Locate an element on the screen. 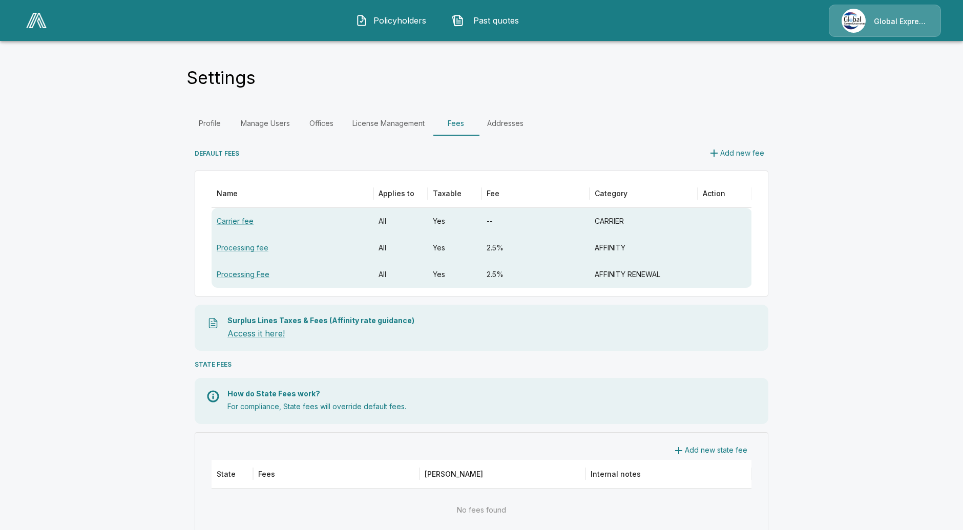  a: Past quotes IconPast quotes is located at coordinates (488, 20).